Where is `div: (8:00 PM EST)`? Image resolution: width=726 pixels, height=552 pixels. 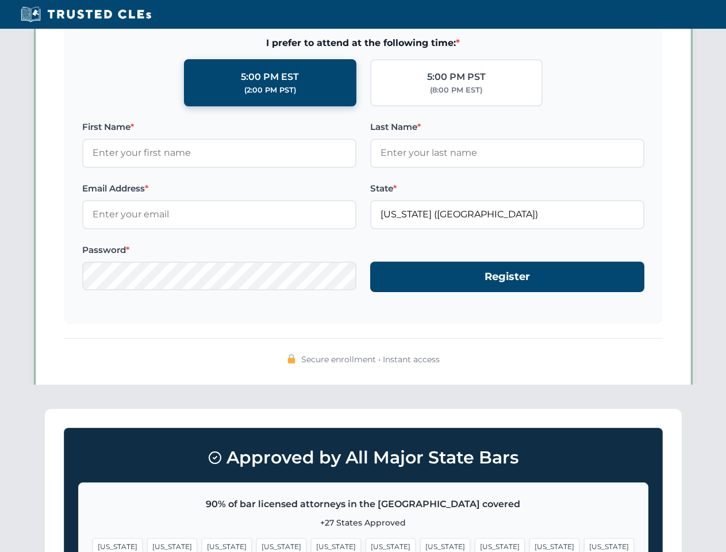 div: (8:00 PM EST) is located at coordinates (456, 90).